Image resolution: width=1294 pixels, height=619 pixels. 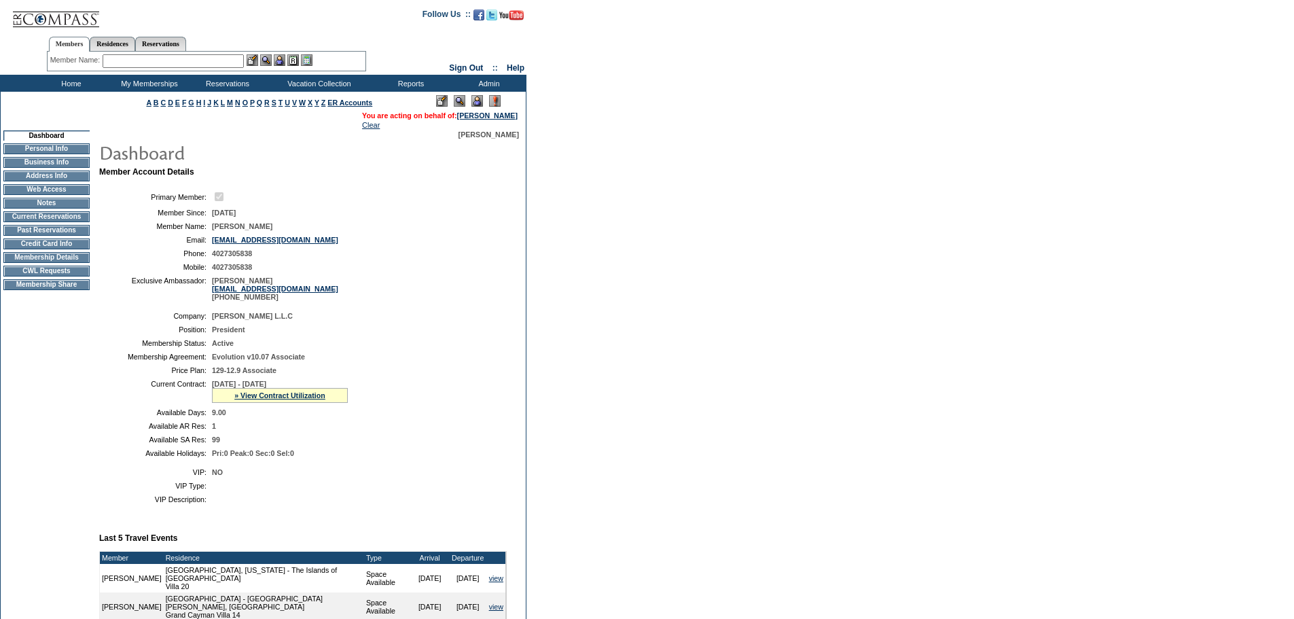 What do you see at coordinates (446, 16) in the screenshot?
I see `td: Follow Us ::` at bounding box center [446, 16].